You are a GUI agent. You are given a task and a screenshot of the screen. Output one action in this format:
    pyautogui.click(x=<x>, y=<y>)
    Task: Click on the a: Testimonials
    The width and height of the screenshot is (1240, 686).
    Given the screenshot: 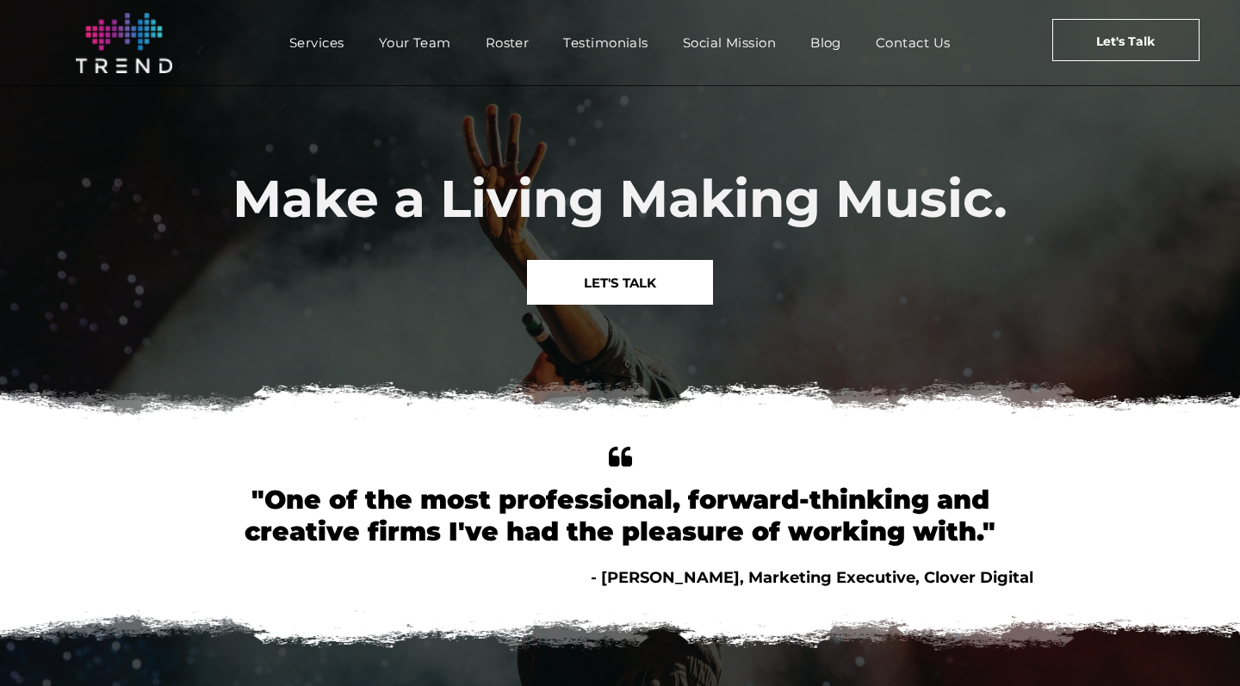 What is the action you would take?
    pyautogui.click(x=605, y=42)
    